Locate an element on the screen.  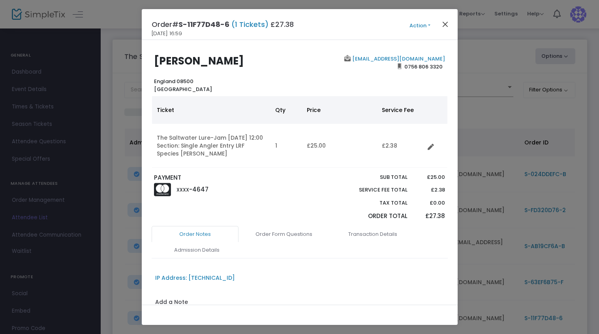
a: Admission Details is located at coordinates (197, 250).